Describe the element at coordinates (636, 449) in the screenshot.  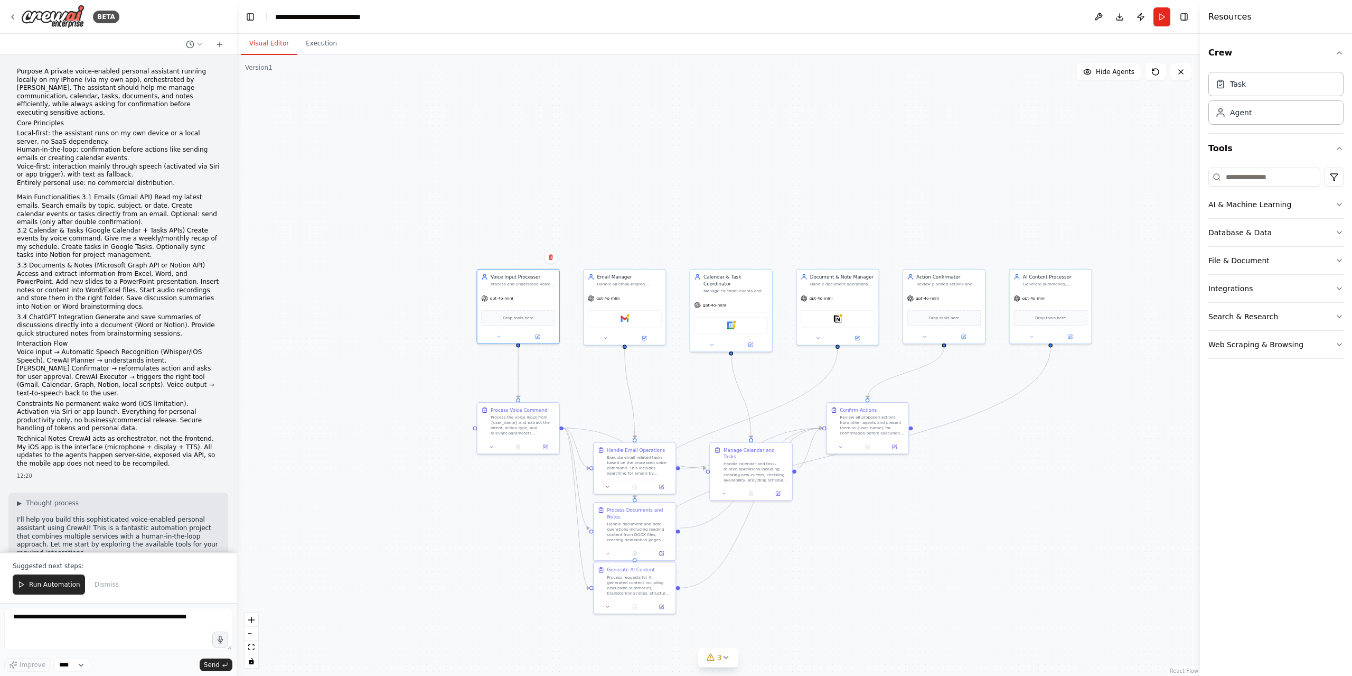
I see `div: Handle Email Operations` at that location.